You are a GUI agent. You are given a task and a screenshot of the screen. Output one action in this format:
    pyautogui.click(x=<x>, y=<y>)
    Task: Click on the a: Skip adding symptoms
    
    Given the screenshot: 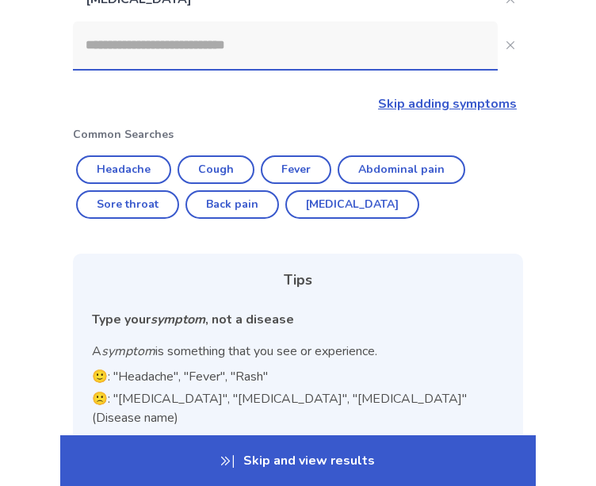 What is the action you would take?
    pyautogui.click(x=447, y=104)
    